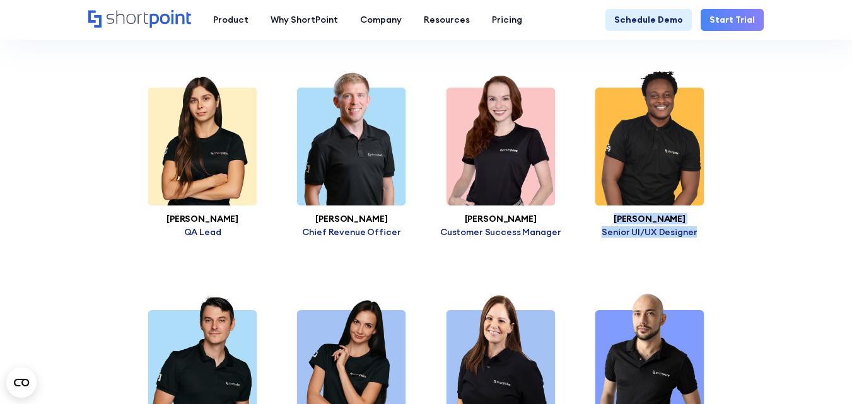 The width and height of the screenshot is (852, 404). What do you see at coordinates (500, 232) in the screenshot?
I see `p: Customer Success Manager` at bounding box center [500, 232].